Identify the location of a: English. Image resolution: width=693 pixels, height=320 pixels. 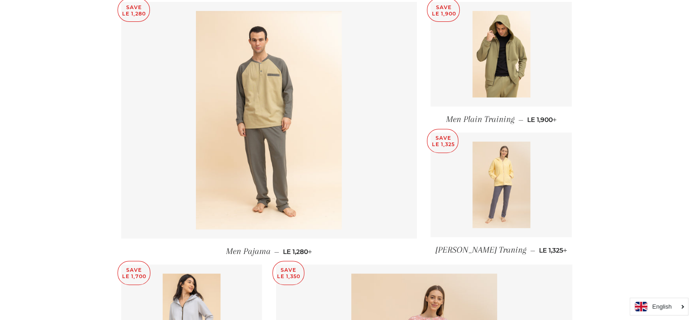
(659, 307).